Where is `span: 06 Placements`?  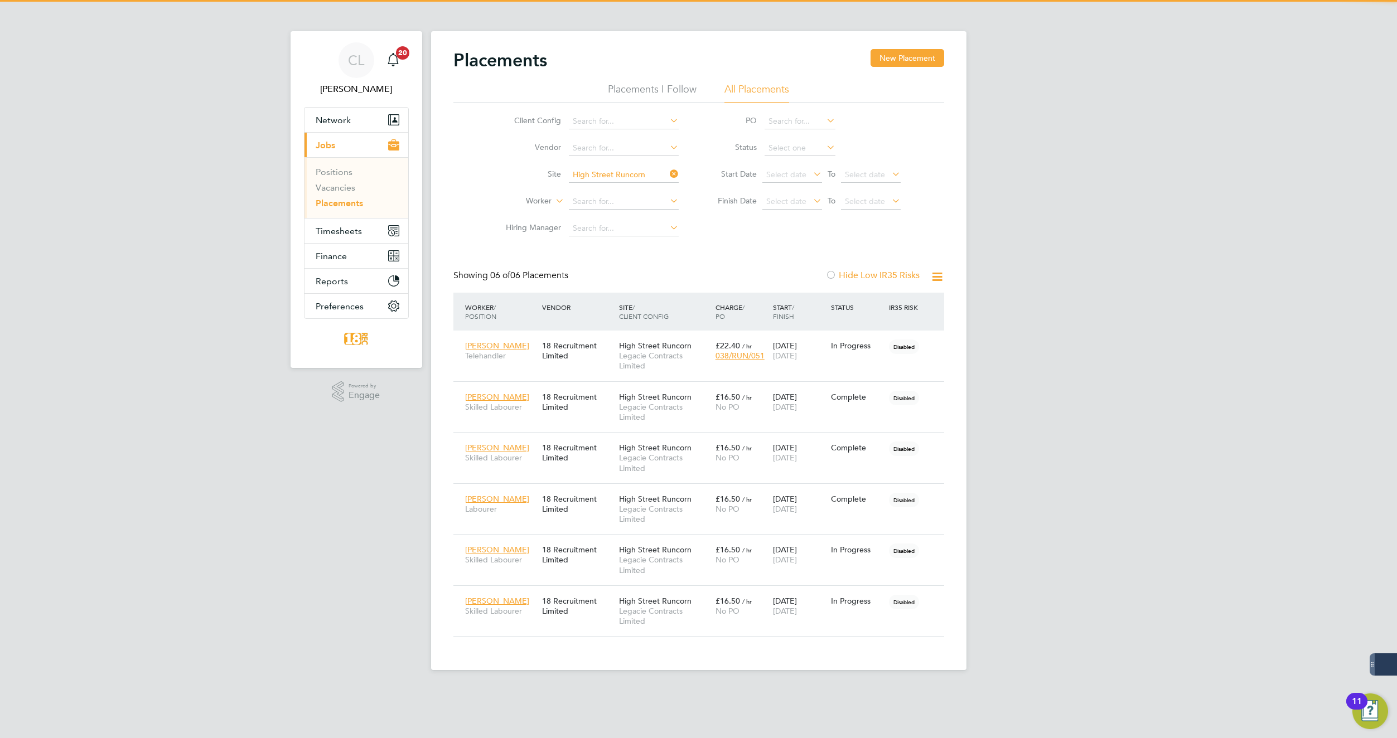 span: 06 Placements is located at coordinates (529, 275).